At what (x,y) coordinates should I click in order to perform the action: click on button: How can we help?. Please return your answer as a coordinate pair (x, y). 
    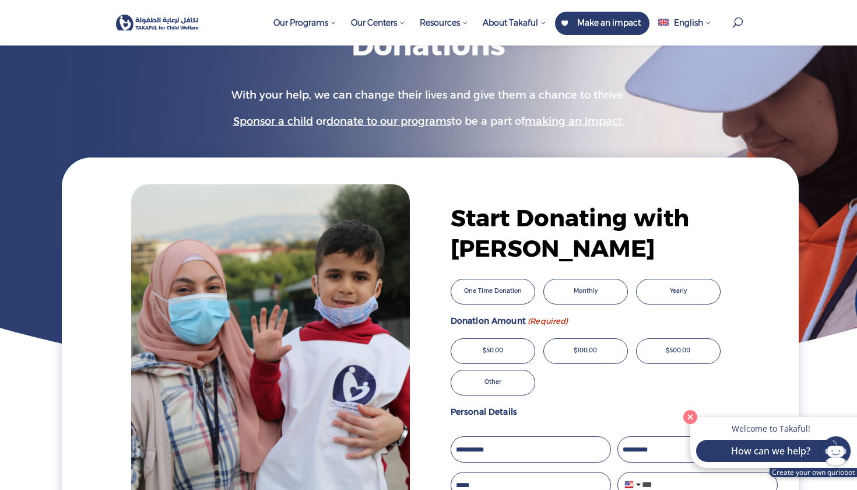
    Looking at the image, I should click on (771, 451).